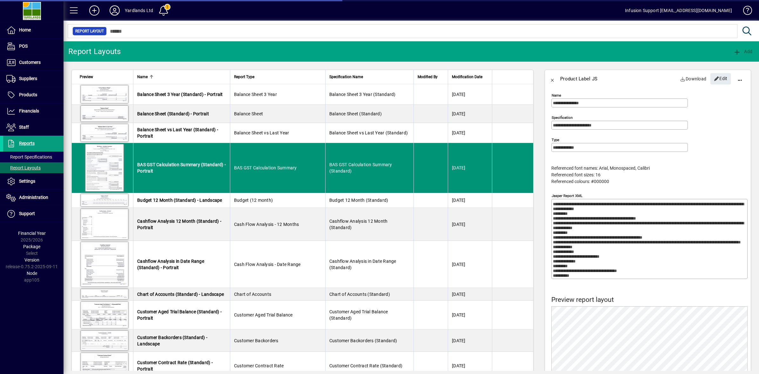 This screenshot has height=374, width=759. I want to click on span: Cashflow Analysis 12 Month (Standard) - Portrait, so click(179, 224).